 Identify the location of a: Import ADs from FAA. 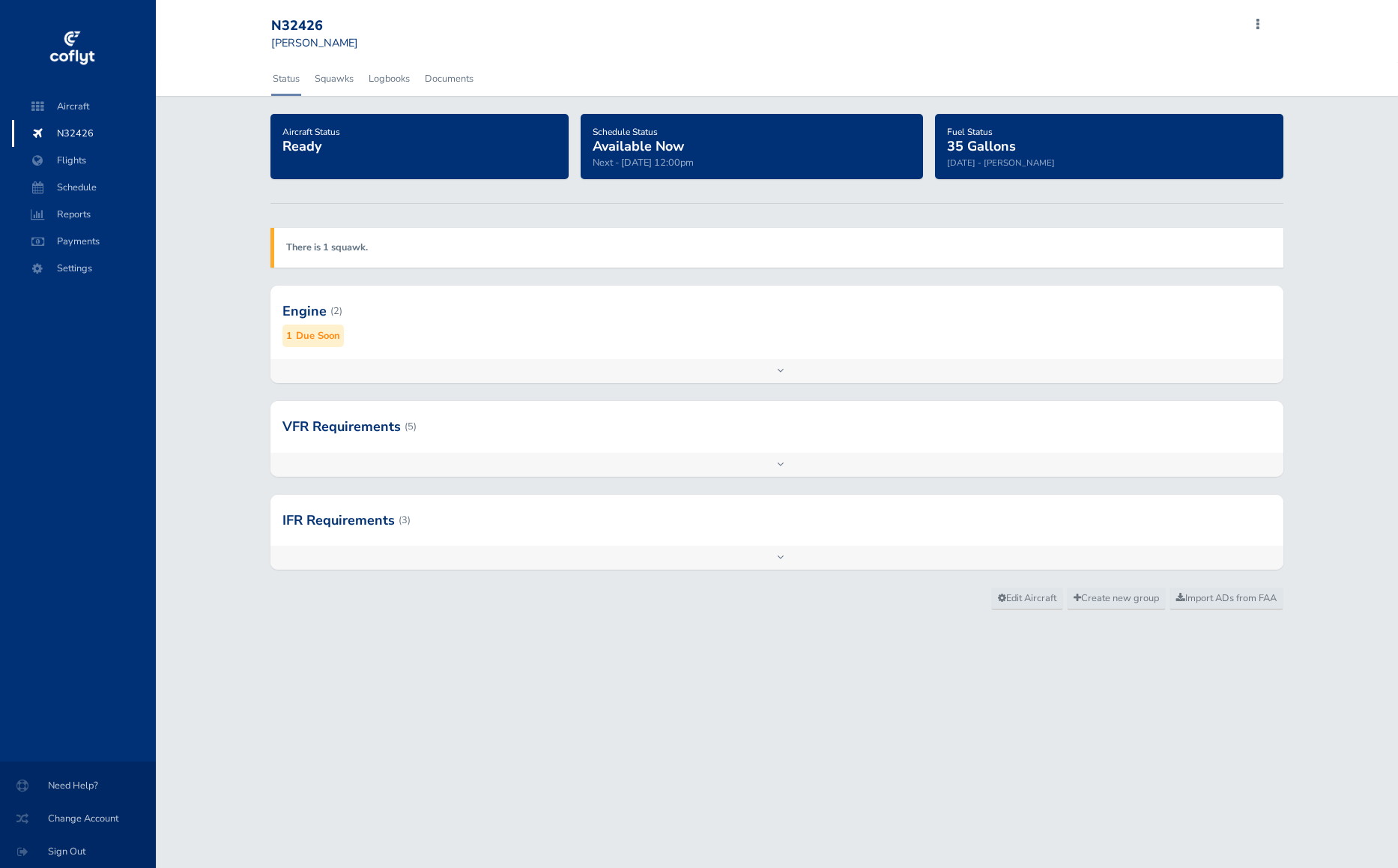
(1227, 598).